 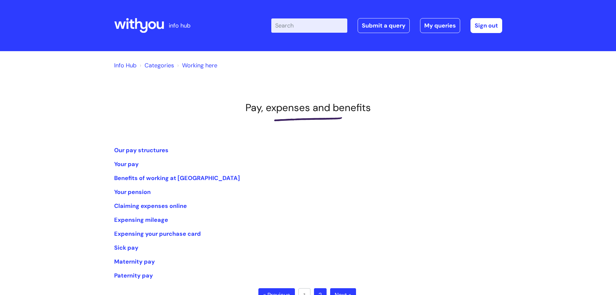 What do you see at coordinates (308, 107) in the screenshot?
I see `h1: Pay, expenses and benefits` at bounding box center [308, 107].